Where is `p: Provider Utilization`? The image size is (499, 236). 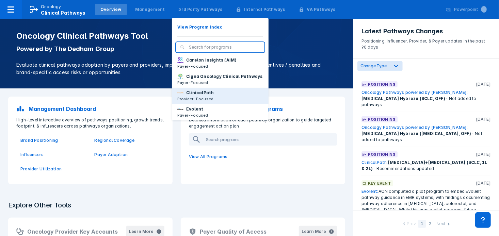
p: Provider Utilization is located at coordinates (53, 169).